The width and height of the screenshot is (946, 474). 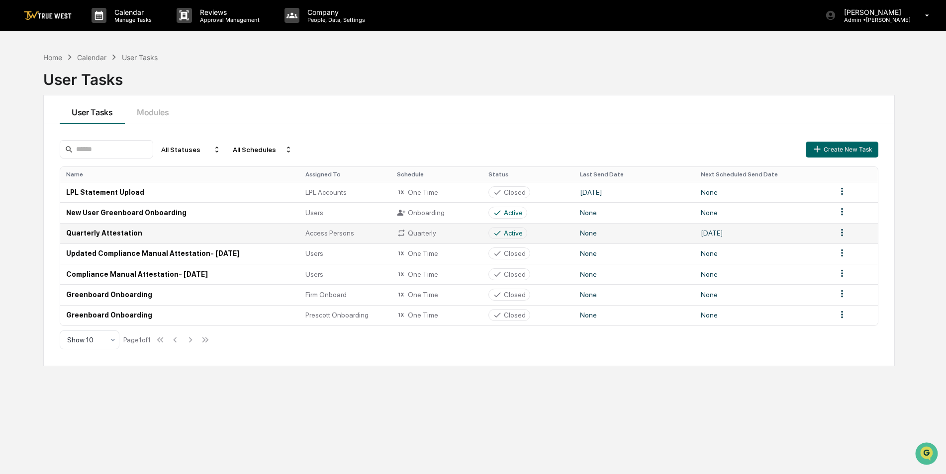 What do you see at coordinates (179, 192) in the screenshot?
I see `td: LPL Statement Upload` at bounding box center [179, 192].